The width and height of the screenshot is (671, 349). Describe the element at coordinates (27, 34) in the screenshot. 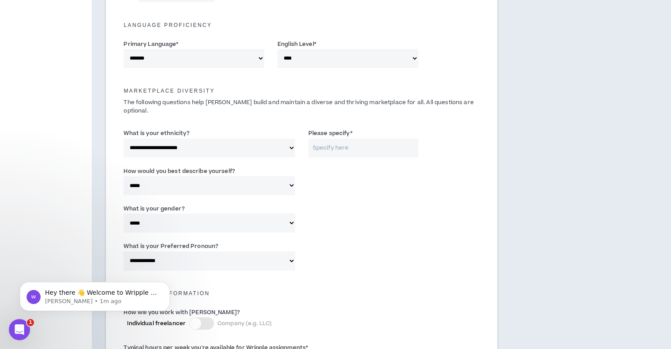

I see `img: Profile image for Morgan` at that location.